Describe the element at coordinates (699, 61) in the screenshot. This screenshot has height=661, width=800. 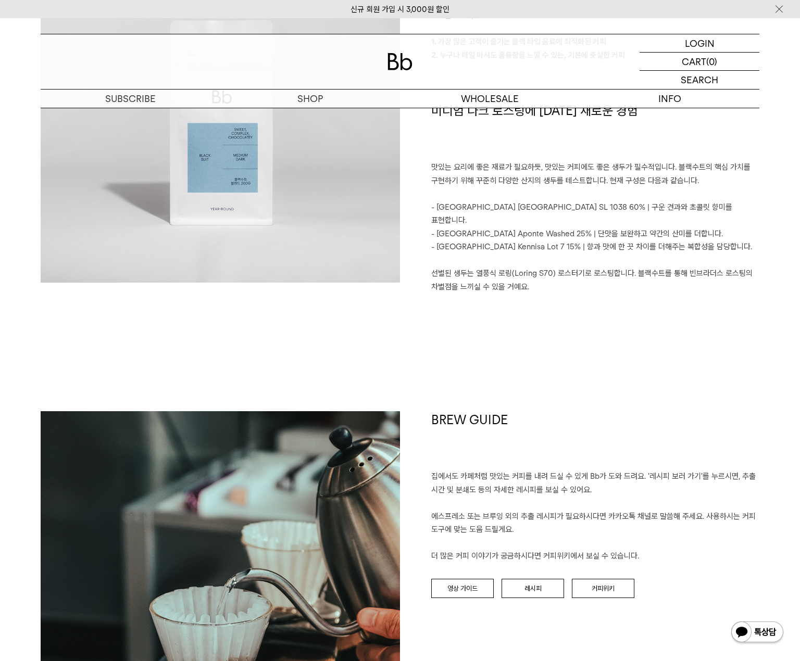
I see `a: CART (0)` at that location.